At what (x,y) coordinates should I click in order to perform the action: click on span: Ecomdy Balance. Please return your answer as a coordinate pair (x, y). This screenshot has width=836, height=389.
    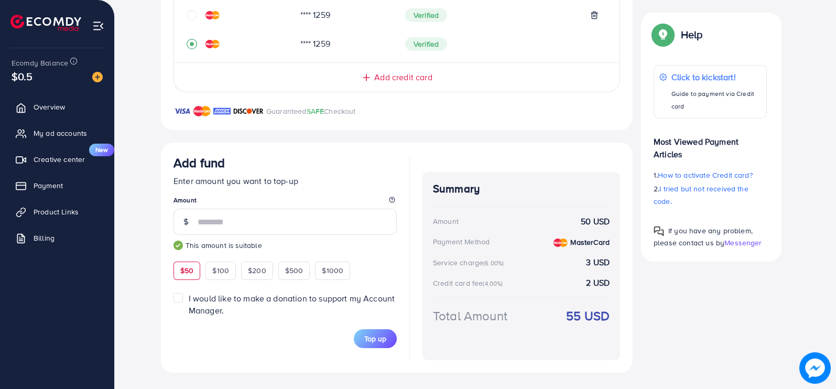
    Looking at the image, I should click on (40, 63).